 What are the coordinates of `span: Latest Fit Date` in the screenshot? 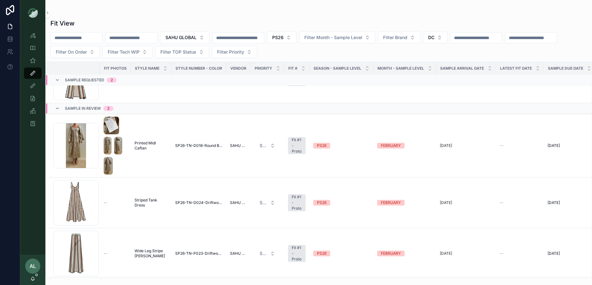 It's located at (515, 68).